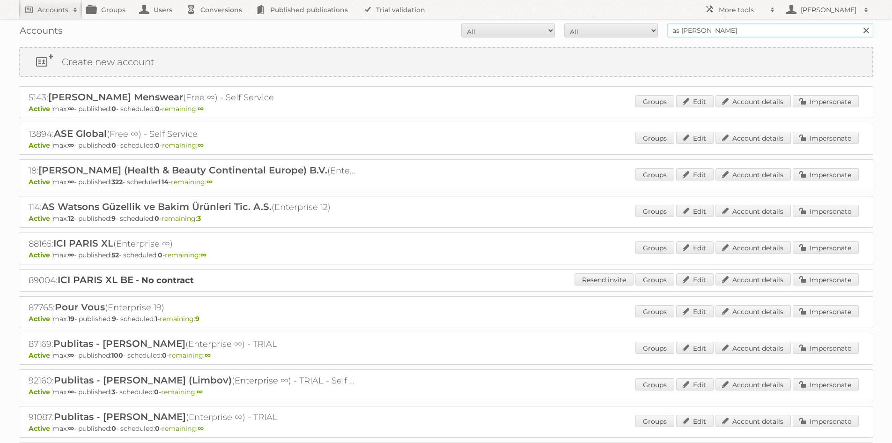 This screenshot has width=892, height=443. What do you see at coordinates (156, 207) in the screenshot?
I see `span: AS Watsons Güzellik ve Bakim Ürünleri Tic. A.S.` at bounding box center [156, 207].